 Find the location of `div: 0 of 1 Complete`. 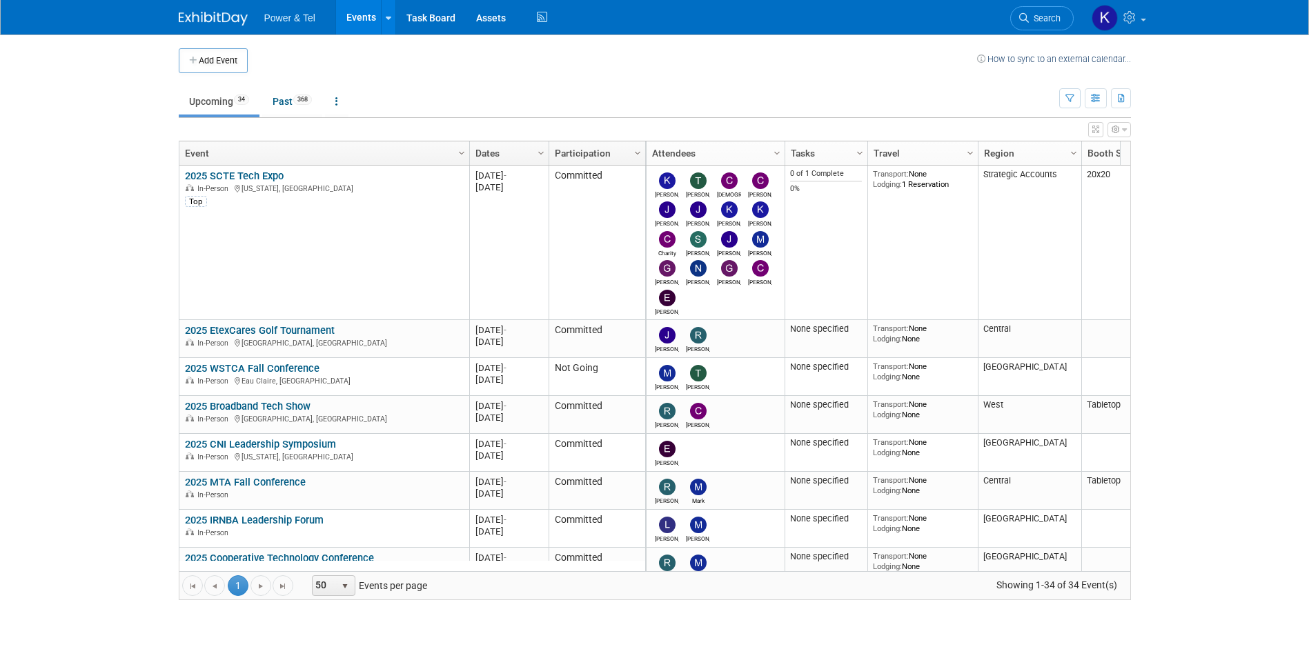

div: 0 of 1 Complete is located at coordinates (826, 174).